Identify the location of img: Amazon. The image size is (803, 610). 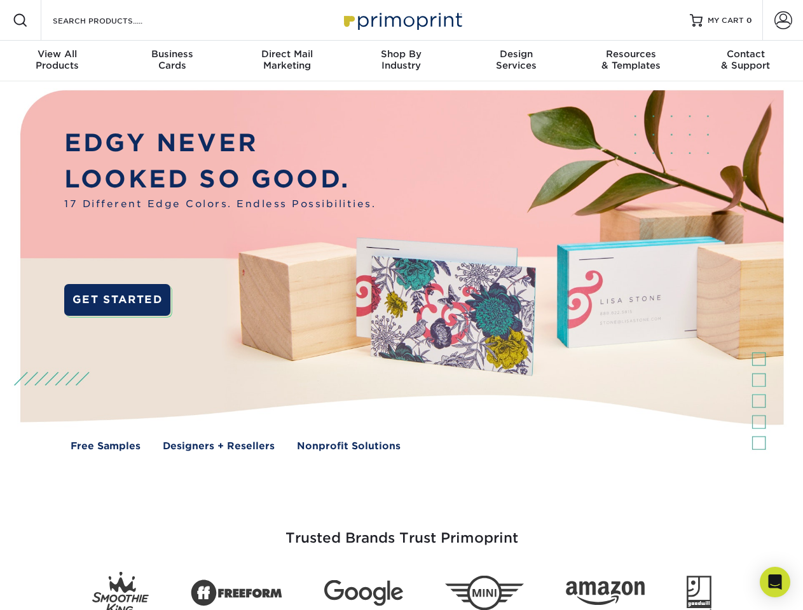
(605, 594).